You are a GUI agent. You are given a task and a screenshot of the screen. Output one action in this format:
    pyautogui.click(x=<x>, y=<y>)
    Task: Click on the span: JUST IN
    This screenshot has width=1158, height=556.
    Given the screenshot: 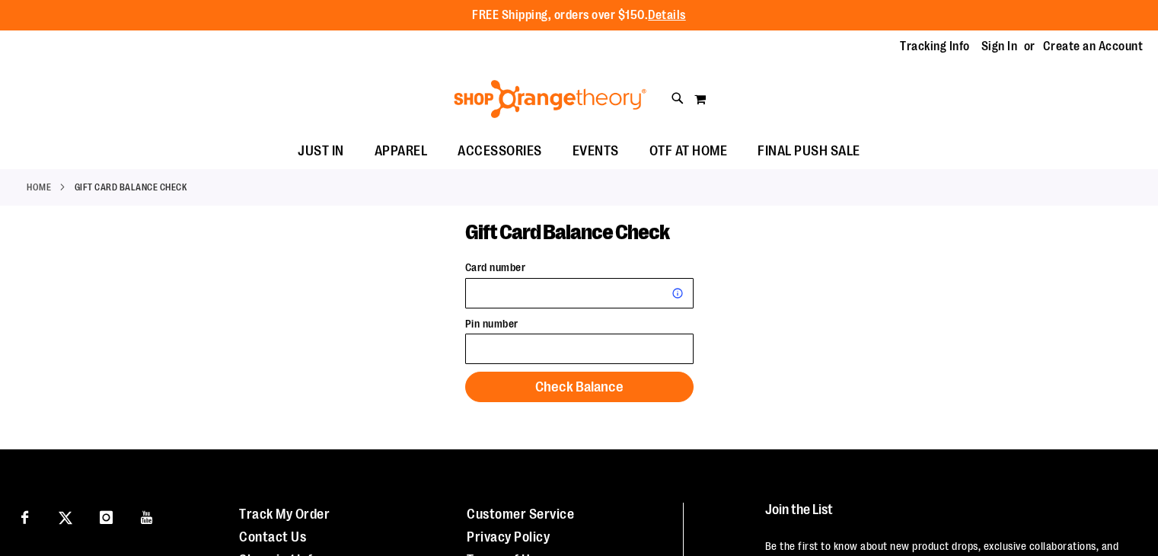 What is the action you would take?
    pyautogui.click(x=320, y=151)
    